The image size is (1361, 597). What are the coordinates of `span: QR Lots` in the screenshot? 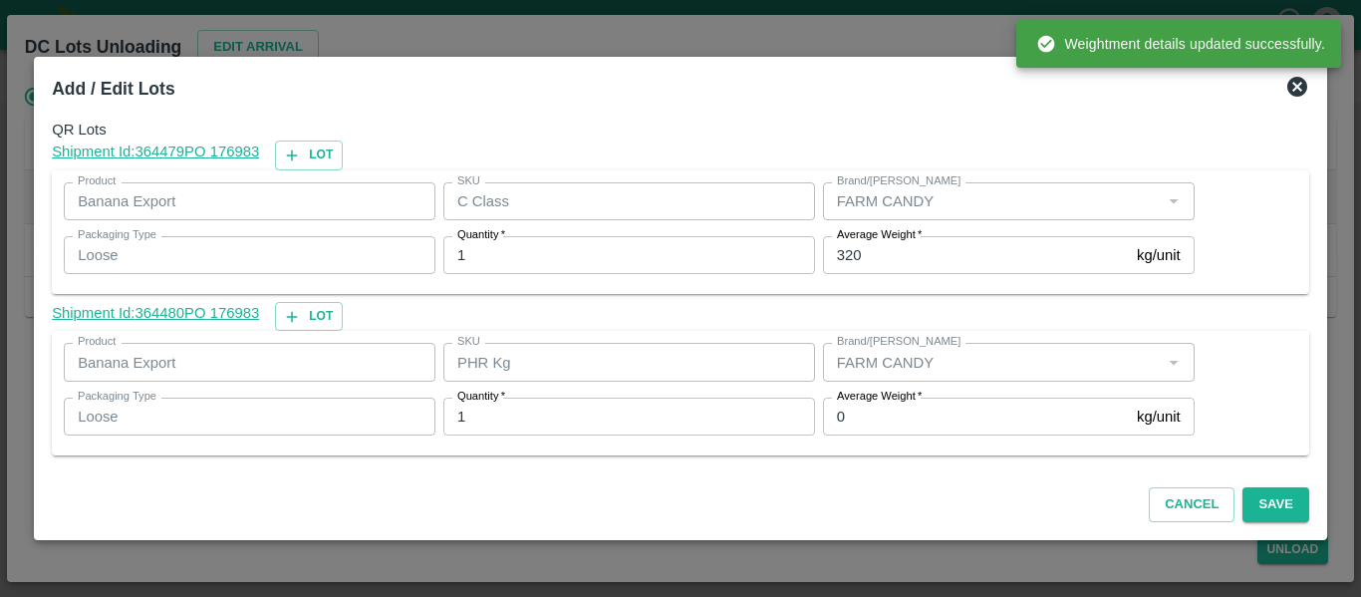 It's located at (681, 130).